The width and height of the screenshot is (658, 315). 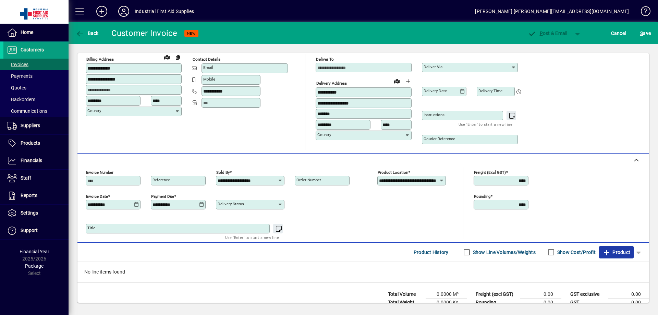 What do you see at coordinates (17, 64) in the screenshot?
I see `span: Invoices` at bounding box center [17, 64].